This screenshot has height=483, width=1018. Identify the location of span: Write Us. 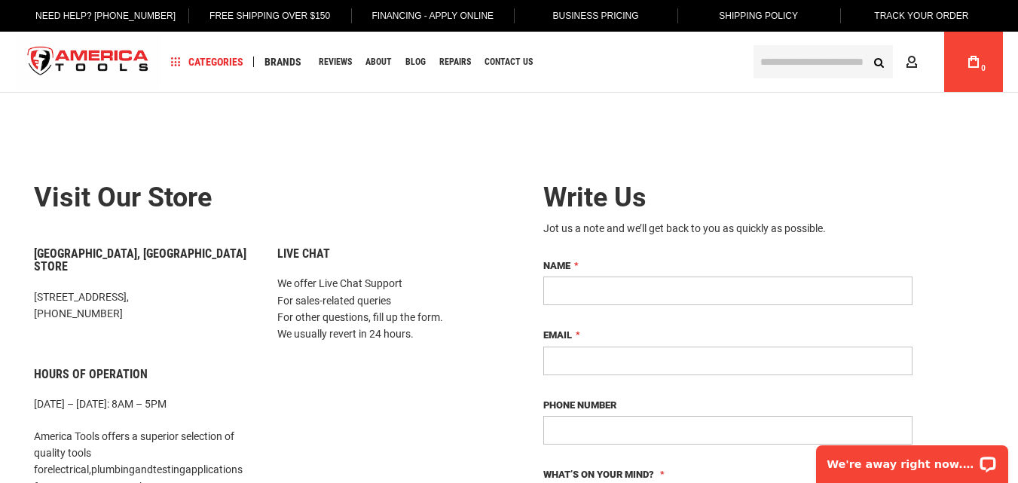
(594, 197).